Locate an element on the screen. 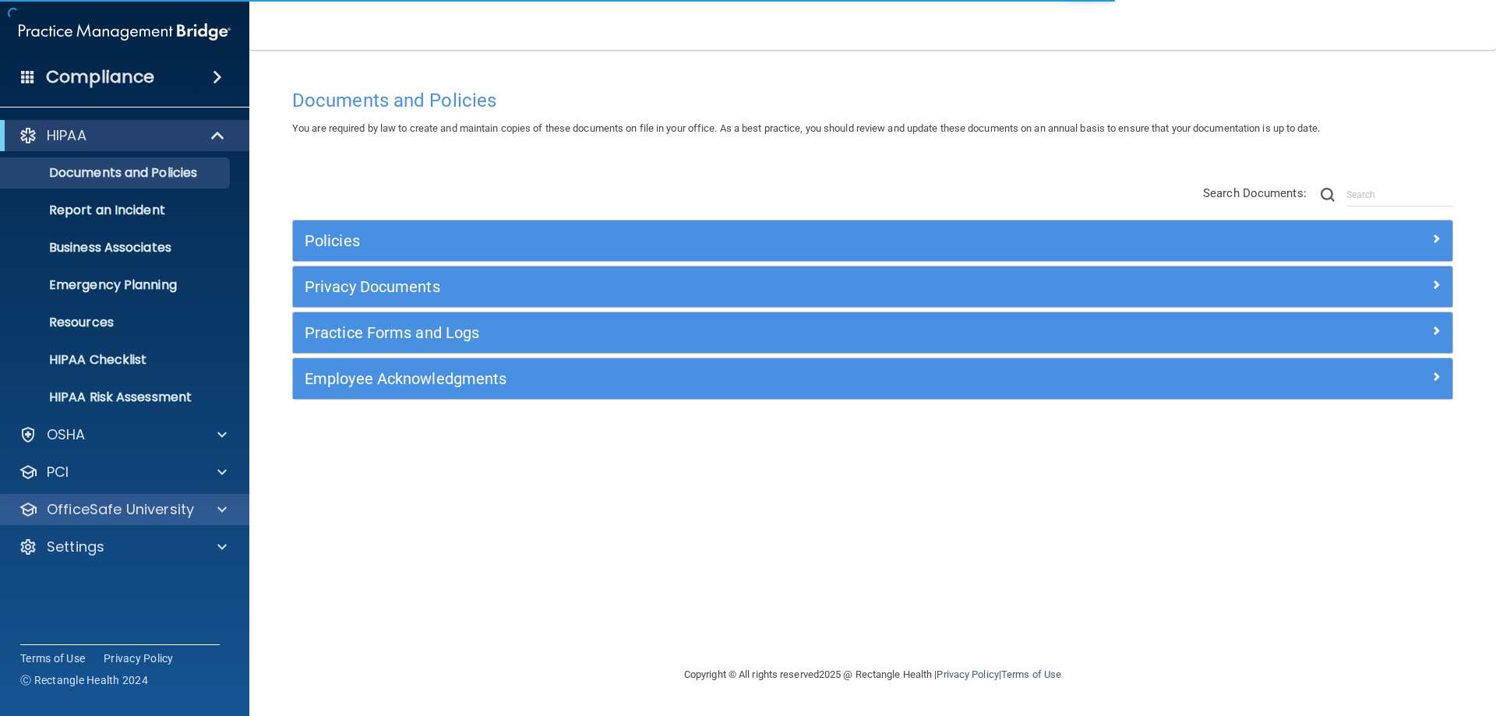 The height and width of the screenshot is (716, 1496). p: Report an Incident is located at coordinates (116, 210).